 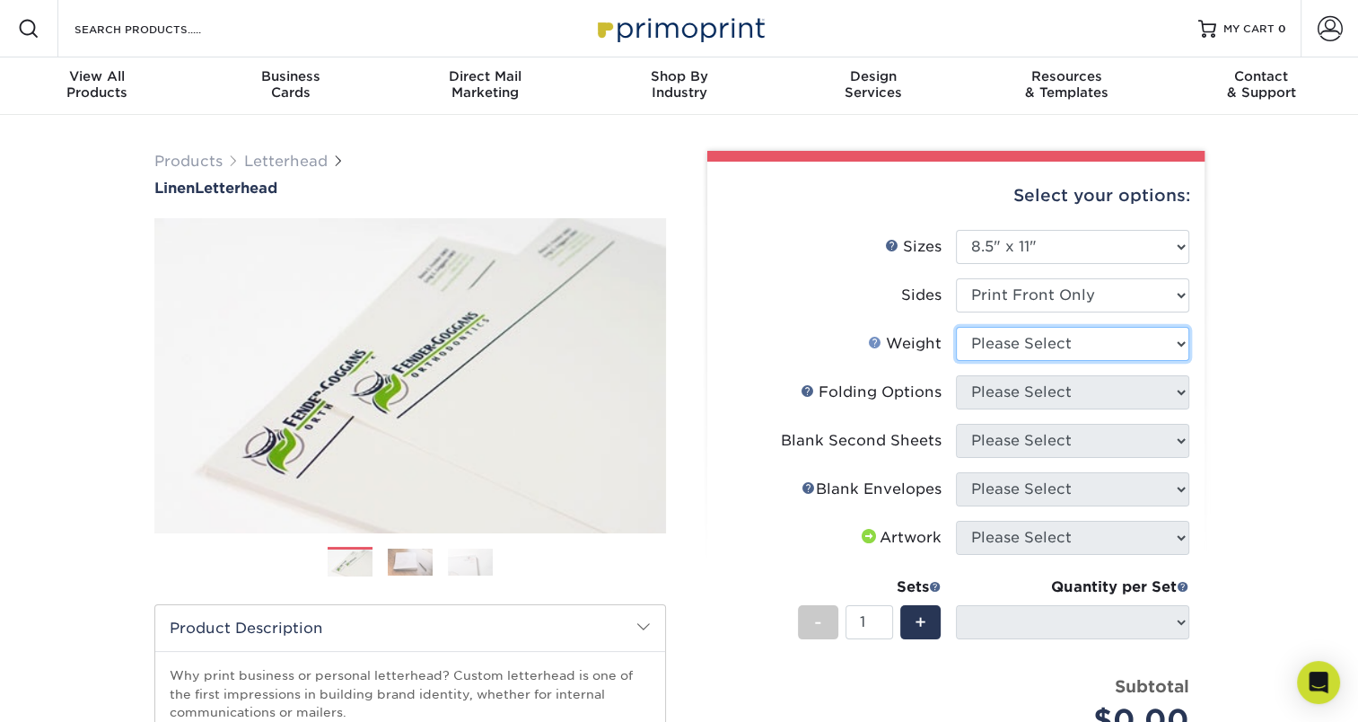 What do you see at coordinates (189, 161) in the screenshot?
I see `a: Products` at bounding box center [189, 161].